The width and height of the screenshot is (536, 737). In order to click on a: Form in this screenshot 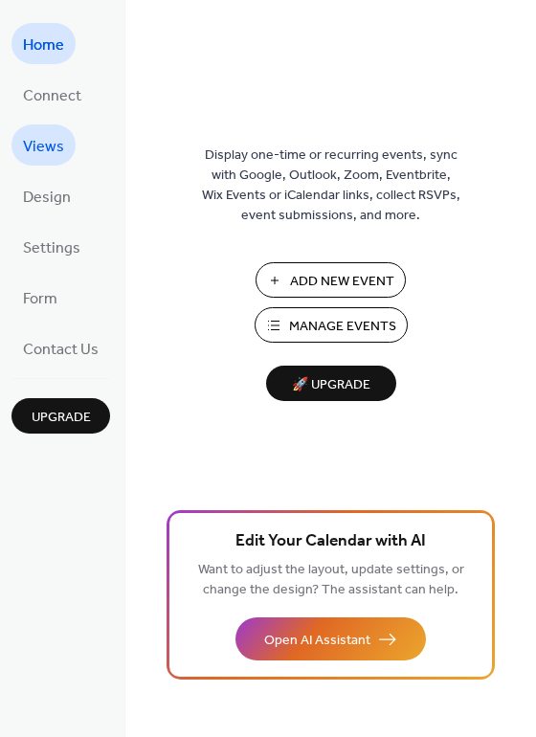, I will do `click(40, 297)`.